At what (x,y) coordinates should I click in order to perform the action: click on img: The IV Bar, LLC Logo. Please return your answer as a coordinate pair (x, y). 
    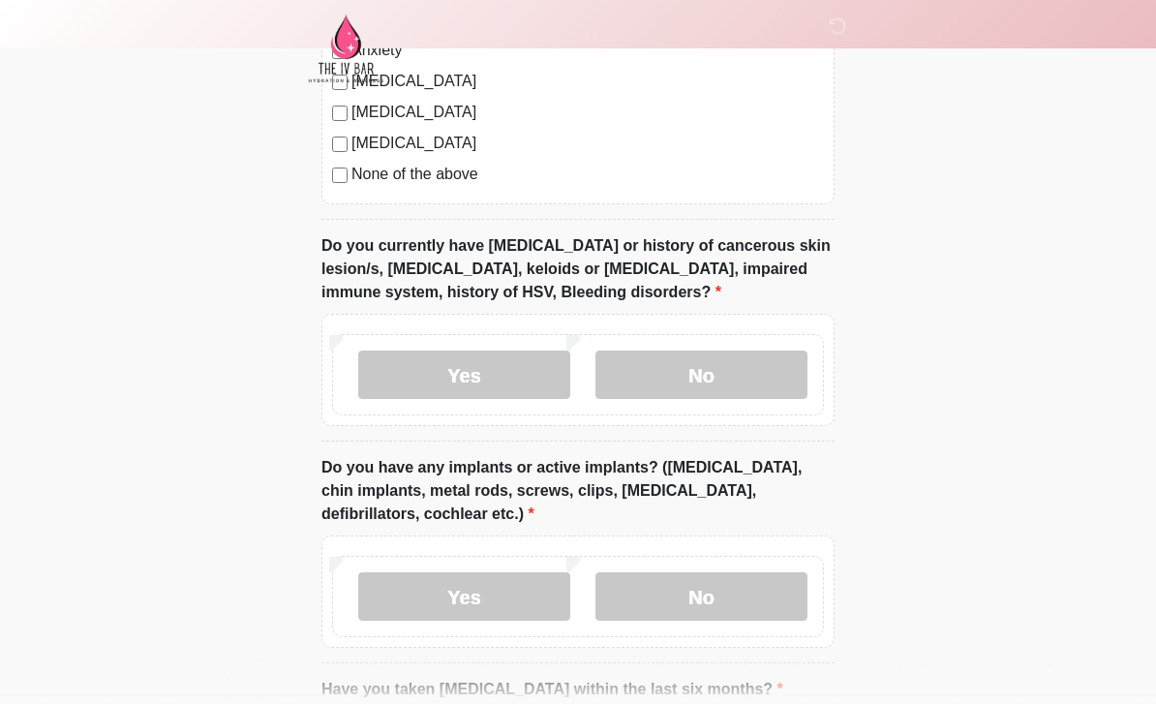
    Looking at the image, I should click on (346, 48).